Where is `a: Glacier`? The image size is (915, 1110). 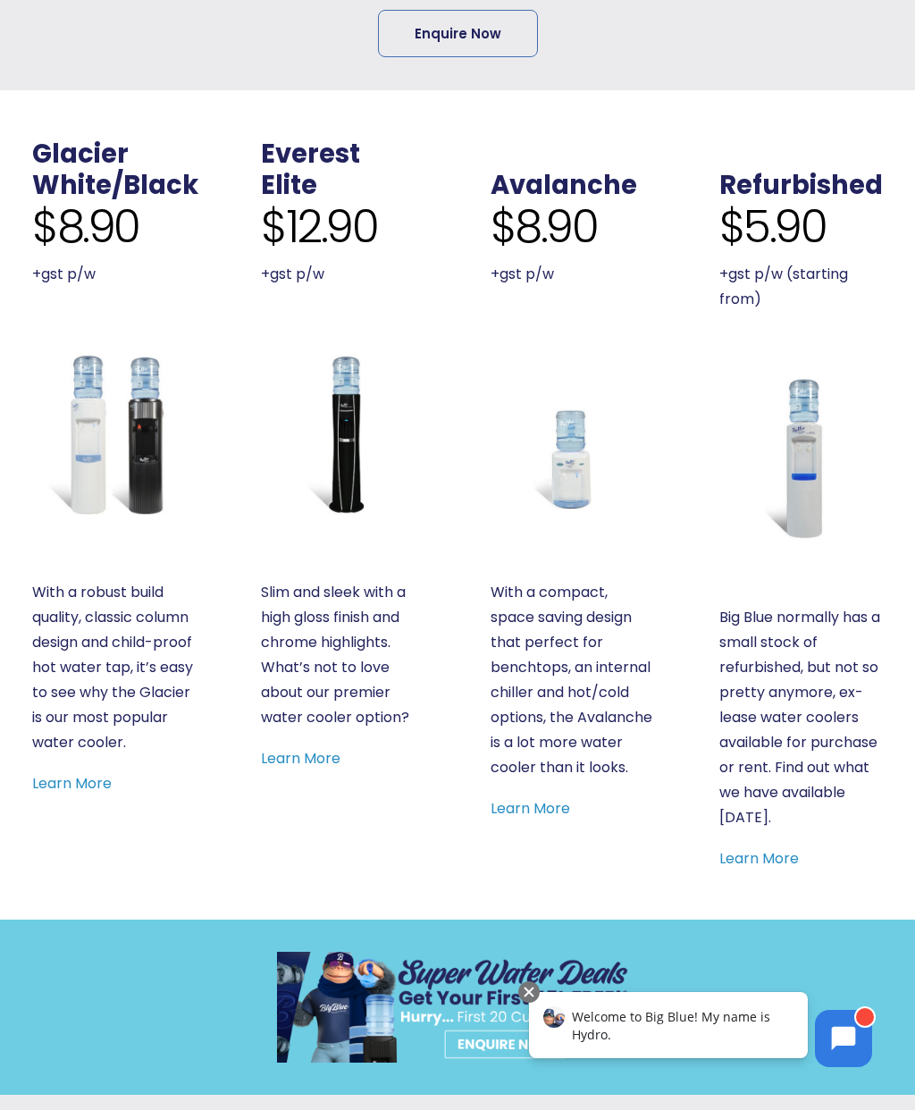 a: Glacier is located at coordinates (80, 154).